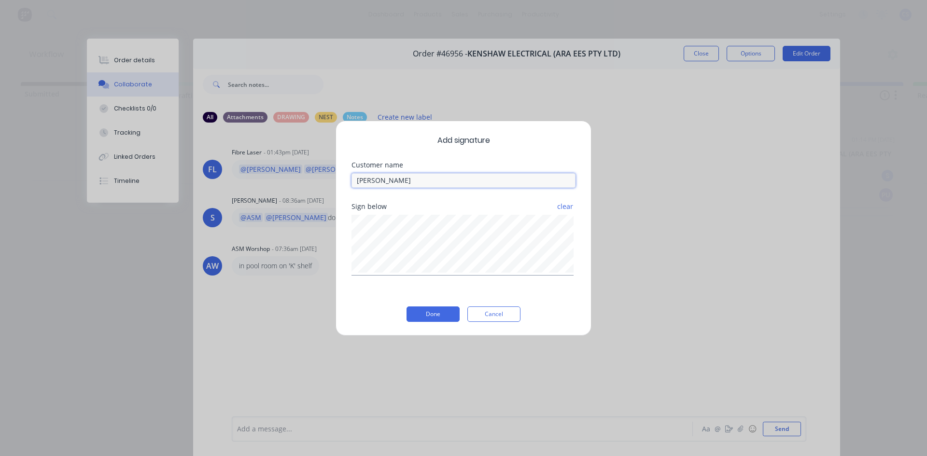  What do you see at coordinates (463, 181) in the screenshot?
I see `input: Enter customer name` at bounding box center [463, 181].